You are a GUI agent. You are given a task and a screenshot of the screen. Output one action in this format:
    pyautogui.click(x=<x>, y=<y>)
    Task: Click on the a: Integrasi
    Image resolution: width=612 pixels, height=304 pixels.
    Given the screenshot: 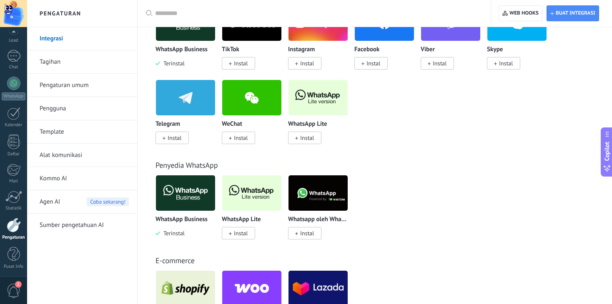 What is the action you would take?
    pyautogui.click(x=84, y=39)
    